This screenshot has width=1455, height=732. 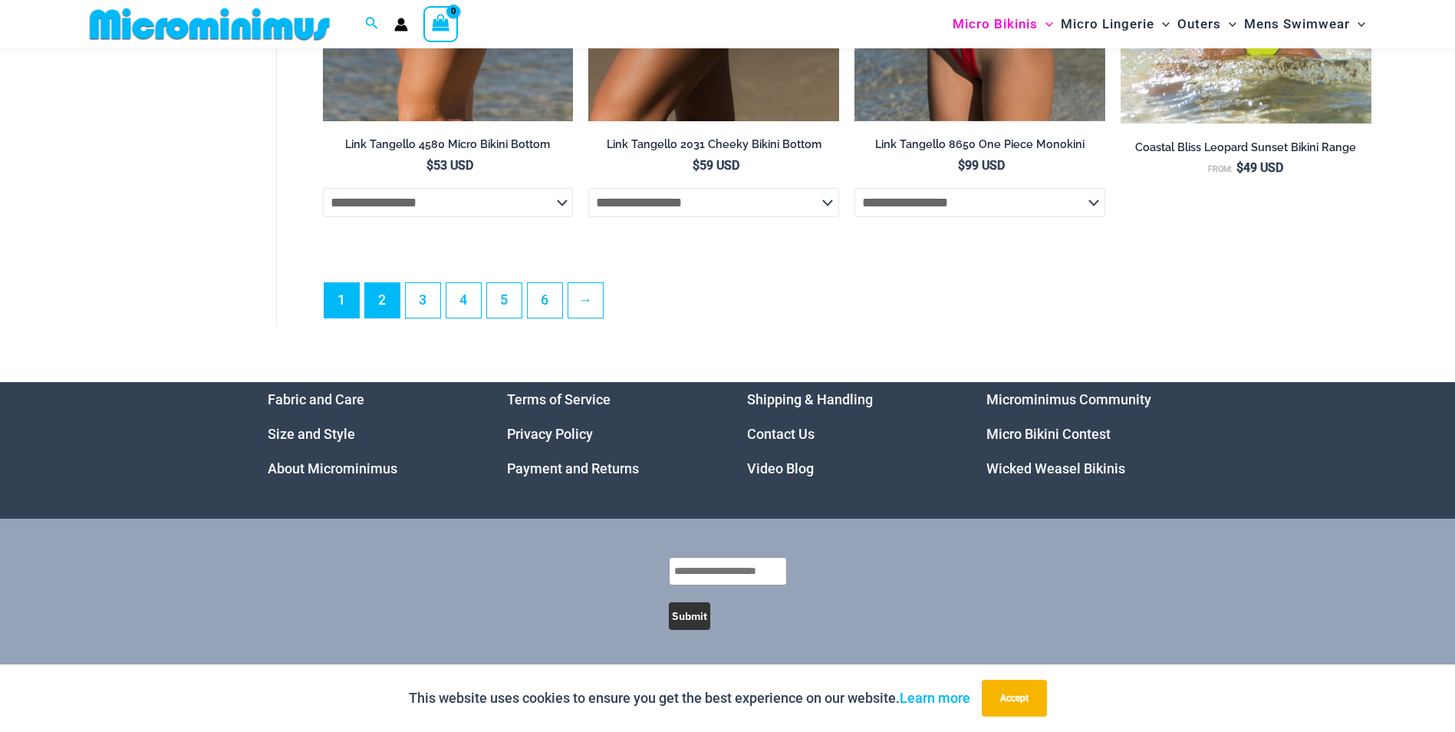 I want to click on a: Privacy Policy, so click(x=550, y=433).